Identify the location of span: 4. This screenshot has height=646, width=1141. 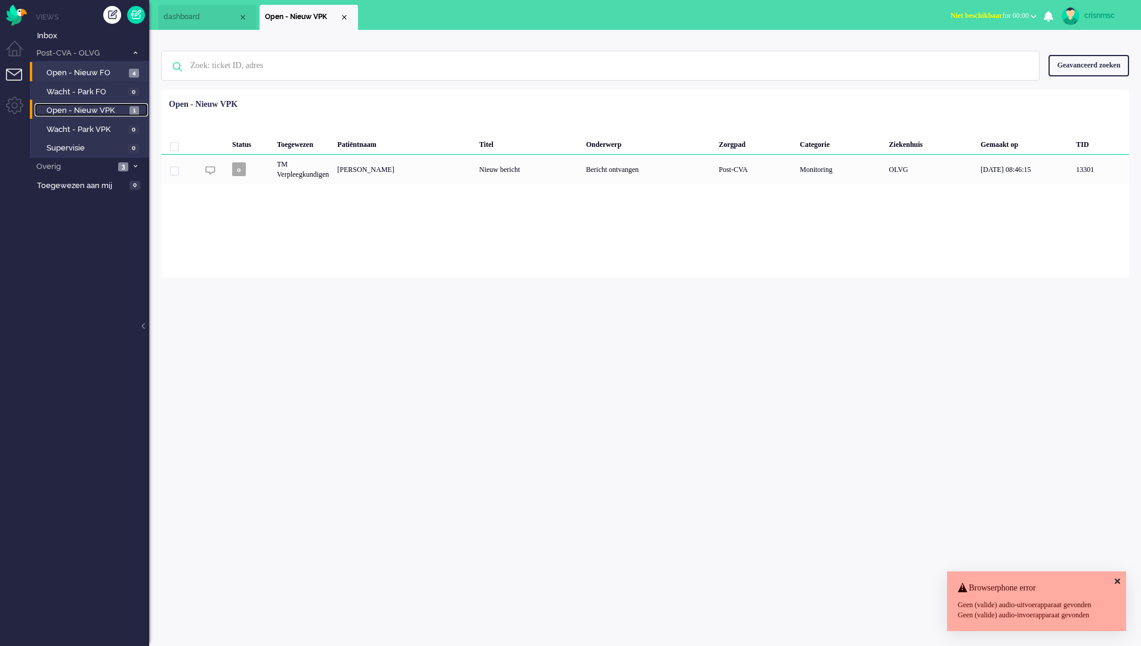
(134, 73).